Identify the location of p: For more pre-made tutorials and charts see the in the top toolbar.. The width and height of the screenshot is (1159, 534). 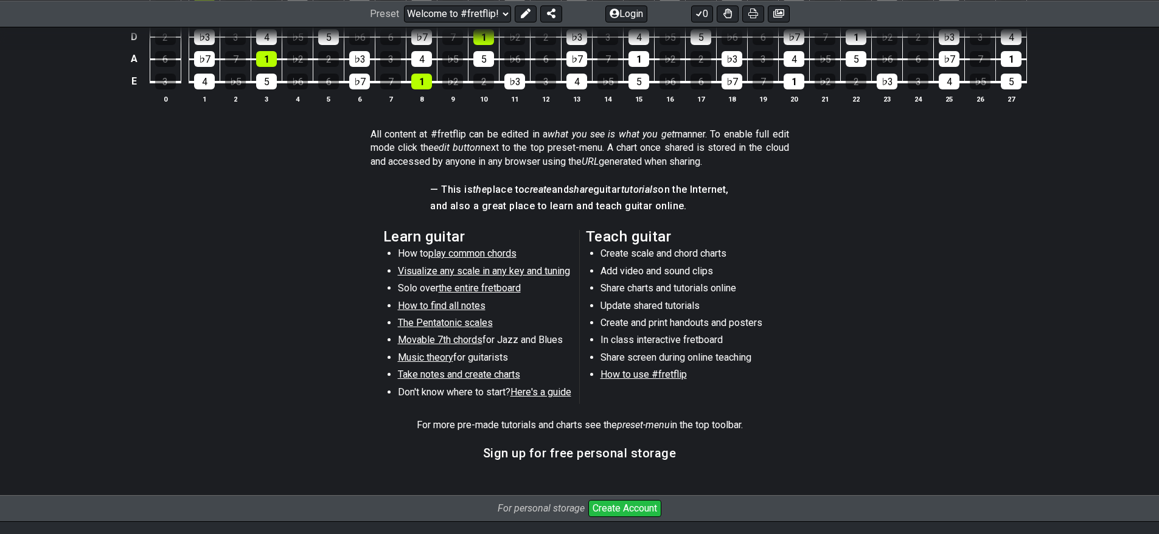
(580, 425).